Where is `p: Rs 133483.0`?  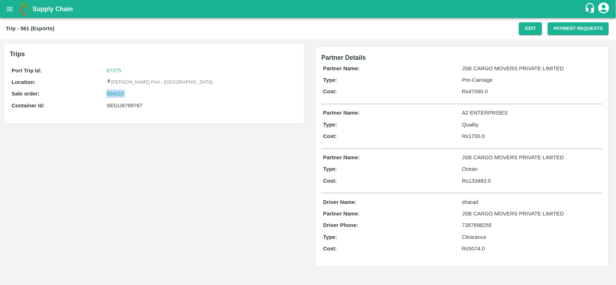 p: Rs 133483.0 is located at coordinates (531, 181).